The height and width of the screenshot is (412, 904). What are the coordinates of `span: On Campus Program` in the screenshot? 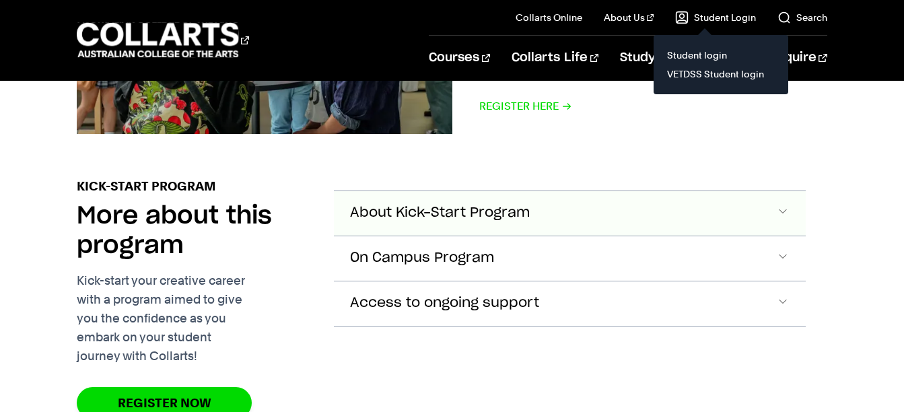 It's located at (422, 258).